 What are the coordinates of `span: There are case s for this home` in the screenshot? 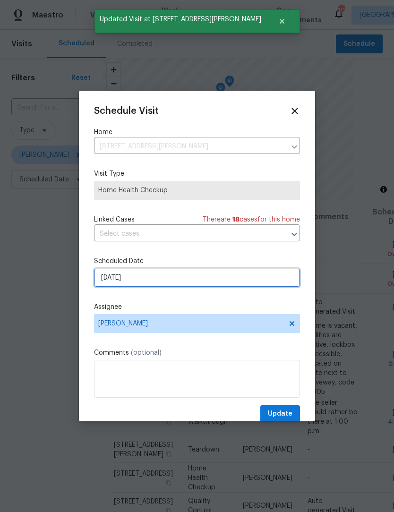 It's located at (251, 220).